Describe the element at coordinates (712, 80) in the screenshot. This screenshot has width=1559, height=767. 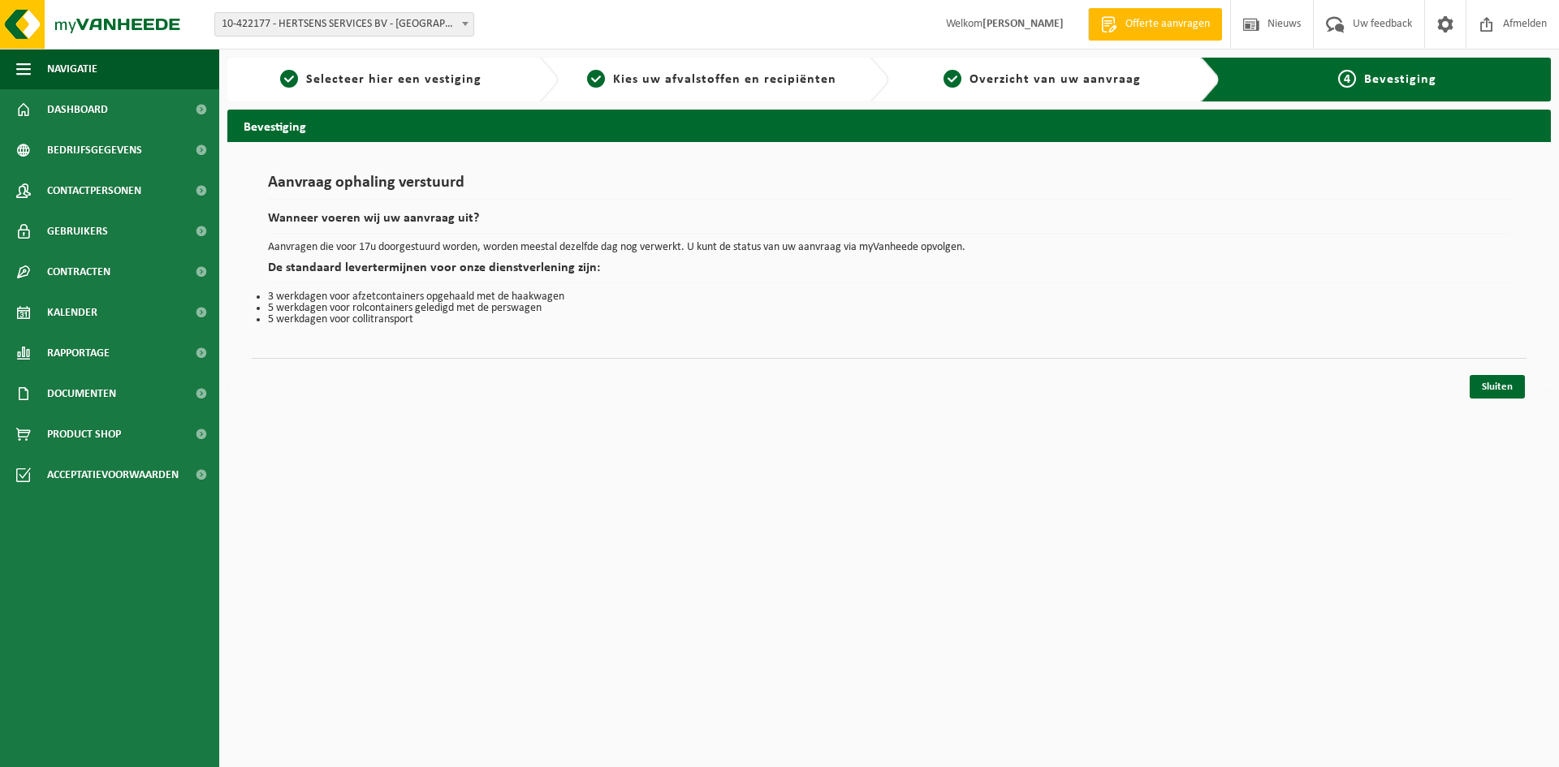
I see `a: 2Kies uw afvalstoffen en recipiënten` at that location.